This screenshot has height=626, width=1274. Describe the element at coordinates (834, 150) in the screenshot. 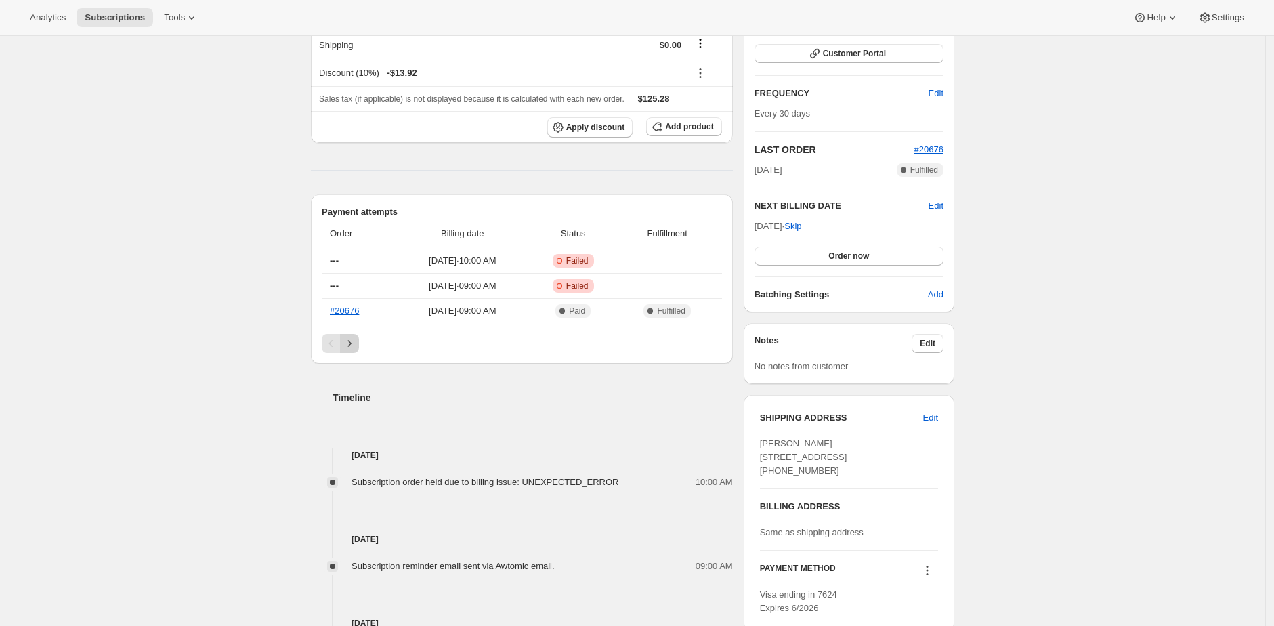

I see `h2: LAST ORDER` at that location.